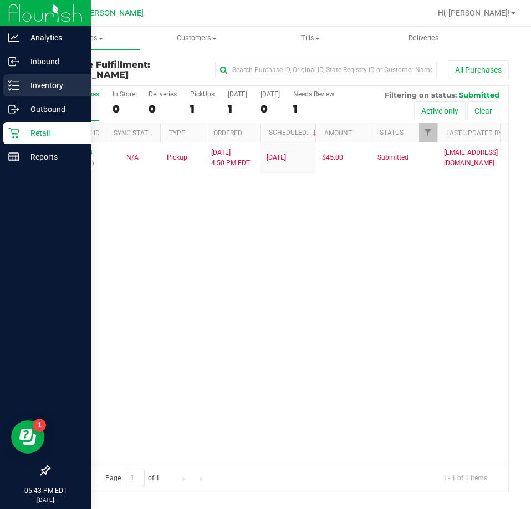  Describe the element at coordinates (478, 70) in the screenshot. I see `button: All Purchases` at that location.